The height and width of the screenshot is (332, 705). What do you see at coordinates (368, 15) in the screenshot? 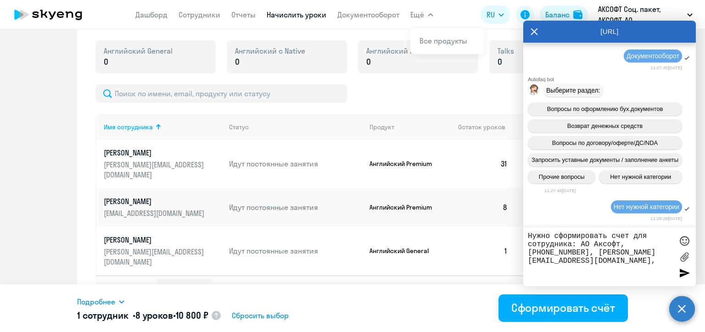
I see `a: Документооборот` at bounding box center [368, 15].